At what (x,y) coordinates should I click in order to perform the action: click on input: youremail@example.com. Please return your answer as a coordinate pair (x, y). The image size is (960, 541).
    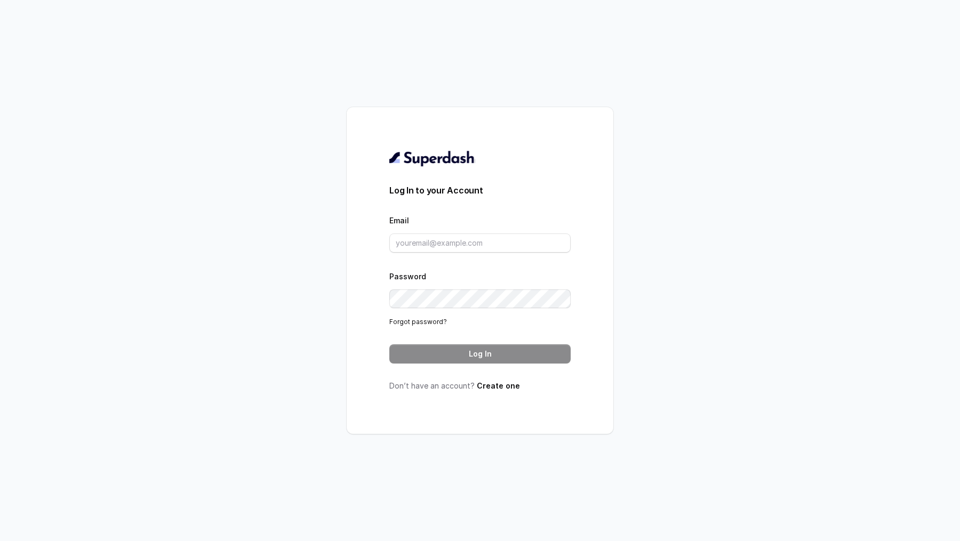
    Looking at the image, I should click on (480, 243).